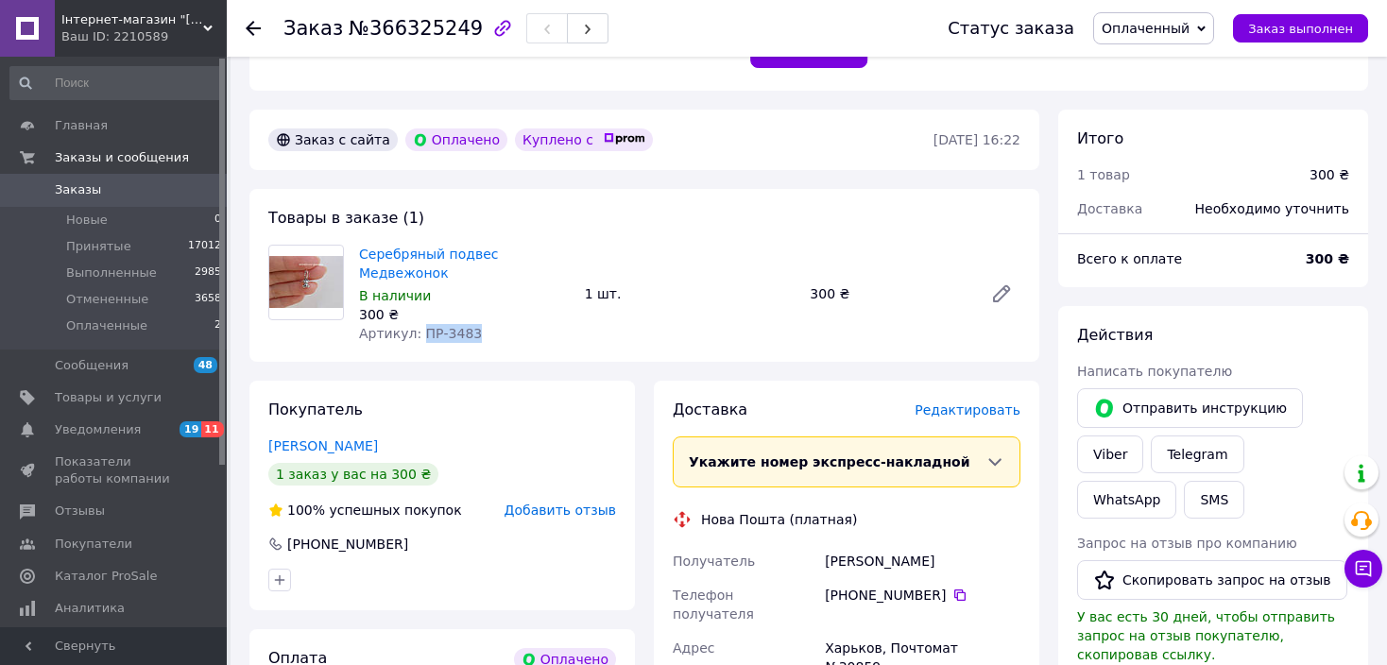 This screenshot has height=665, width=1387. What do you see at coordinates (690, 294) in the screenshot?
I see `div: 1 шт.` at bounding box center [690, 294].